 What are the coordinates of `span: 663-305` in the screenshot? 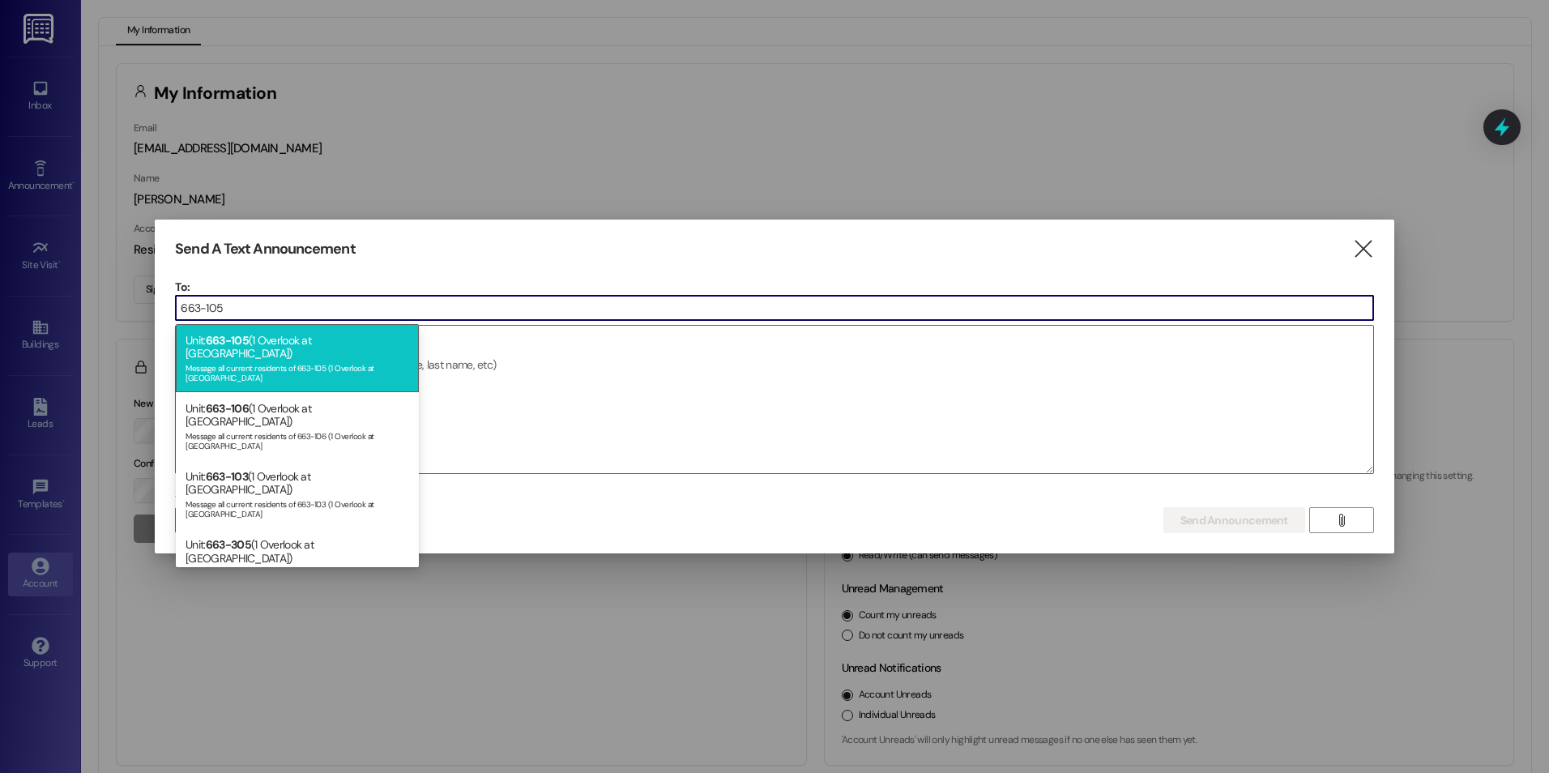 It's located at (228, 544).